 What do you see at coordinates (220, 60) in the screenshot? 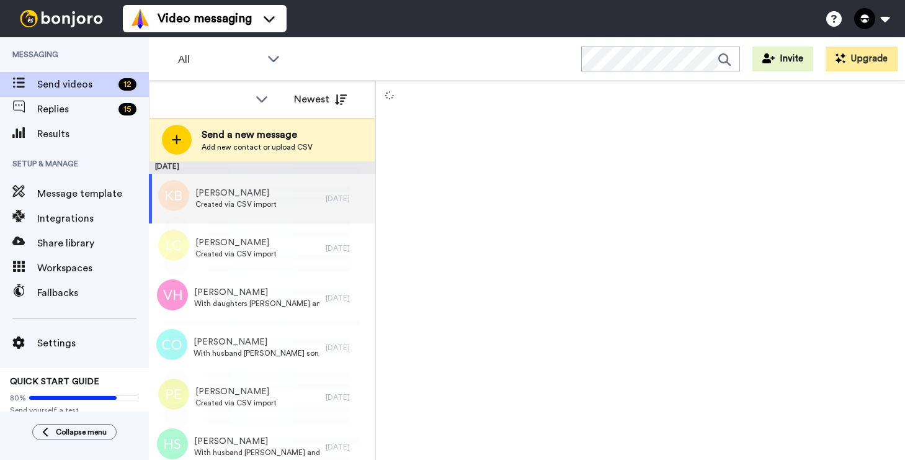
I see `span: All` at bounding box center [220, 60].